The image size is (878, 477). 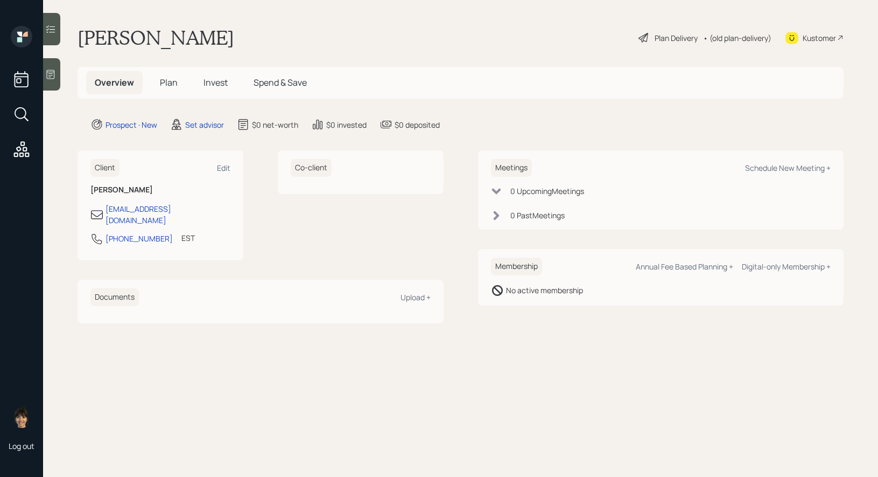 What do you see at coordinates (22, 445) in the screenshot?
I see `div: Log out` at bounding box center [22, 445].